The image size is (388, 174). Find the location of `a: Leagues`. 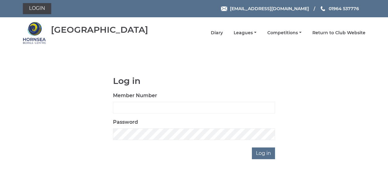

a: Leagues is located at coordinates (245, 33).